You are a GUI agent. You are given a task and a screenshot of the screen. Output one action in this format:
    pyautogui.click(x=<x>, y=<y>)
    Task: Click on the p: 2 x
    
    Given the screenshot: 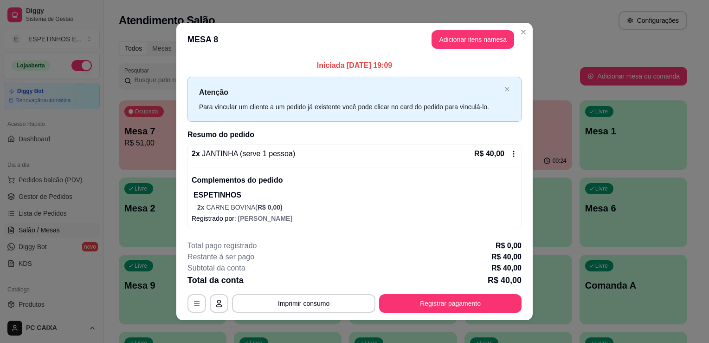 What is the action you would take?
    pyautogui.click(x=243, y=154)
    